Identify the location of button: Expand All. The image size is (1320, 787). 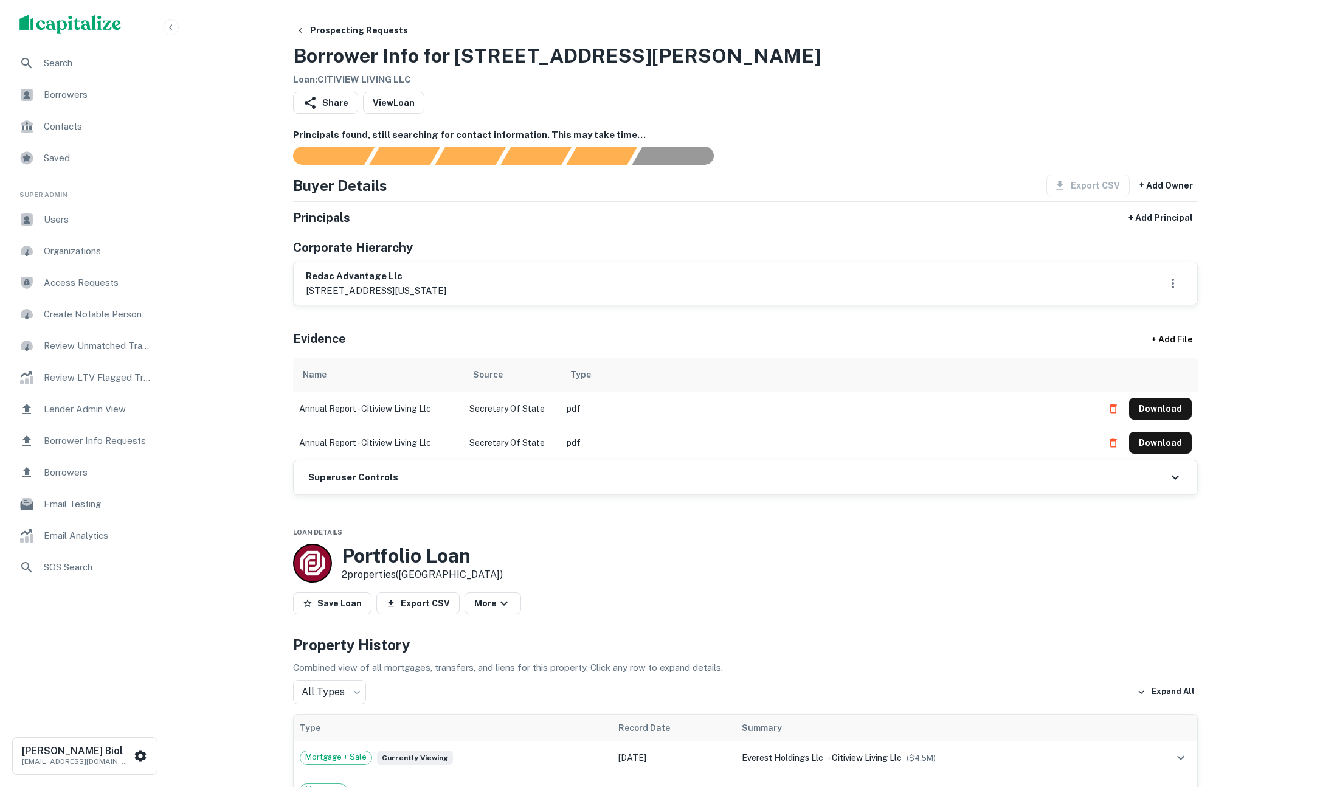
(1166, 692).